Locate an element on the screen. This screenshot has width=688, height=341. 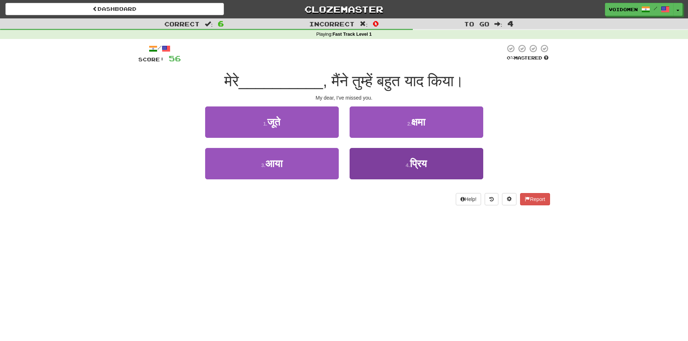
small: 3 . is located at coordinates (263, 165).